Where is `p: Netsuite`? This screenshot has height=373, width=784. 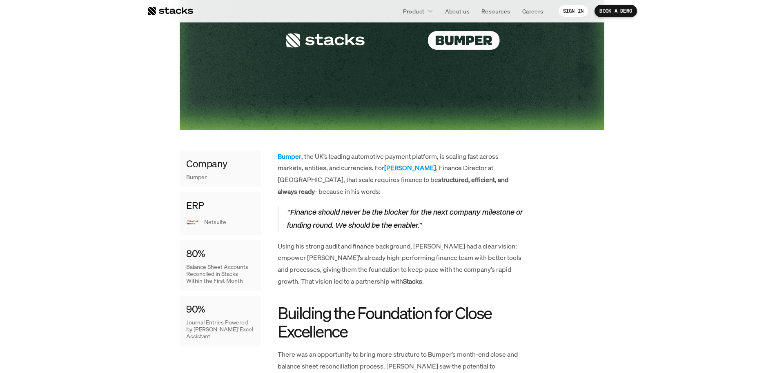
p: Netsuite is located at coordinates (229, 222).